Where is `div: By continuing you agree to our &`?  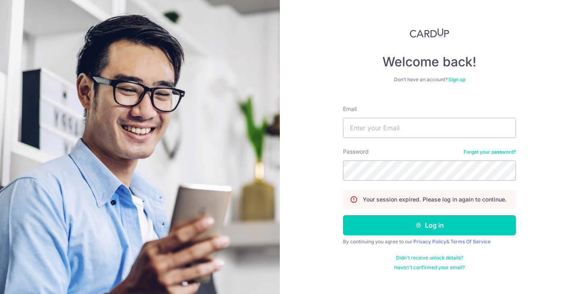
div: By continuing you agree to our & is located at coordinates (430, 242).